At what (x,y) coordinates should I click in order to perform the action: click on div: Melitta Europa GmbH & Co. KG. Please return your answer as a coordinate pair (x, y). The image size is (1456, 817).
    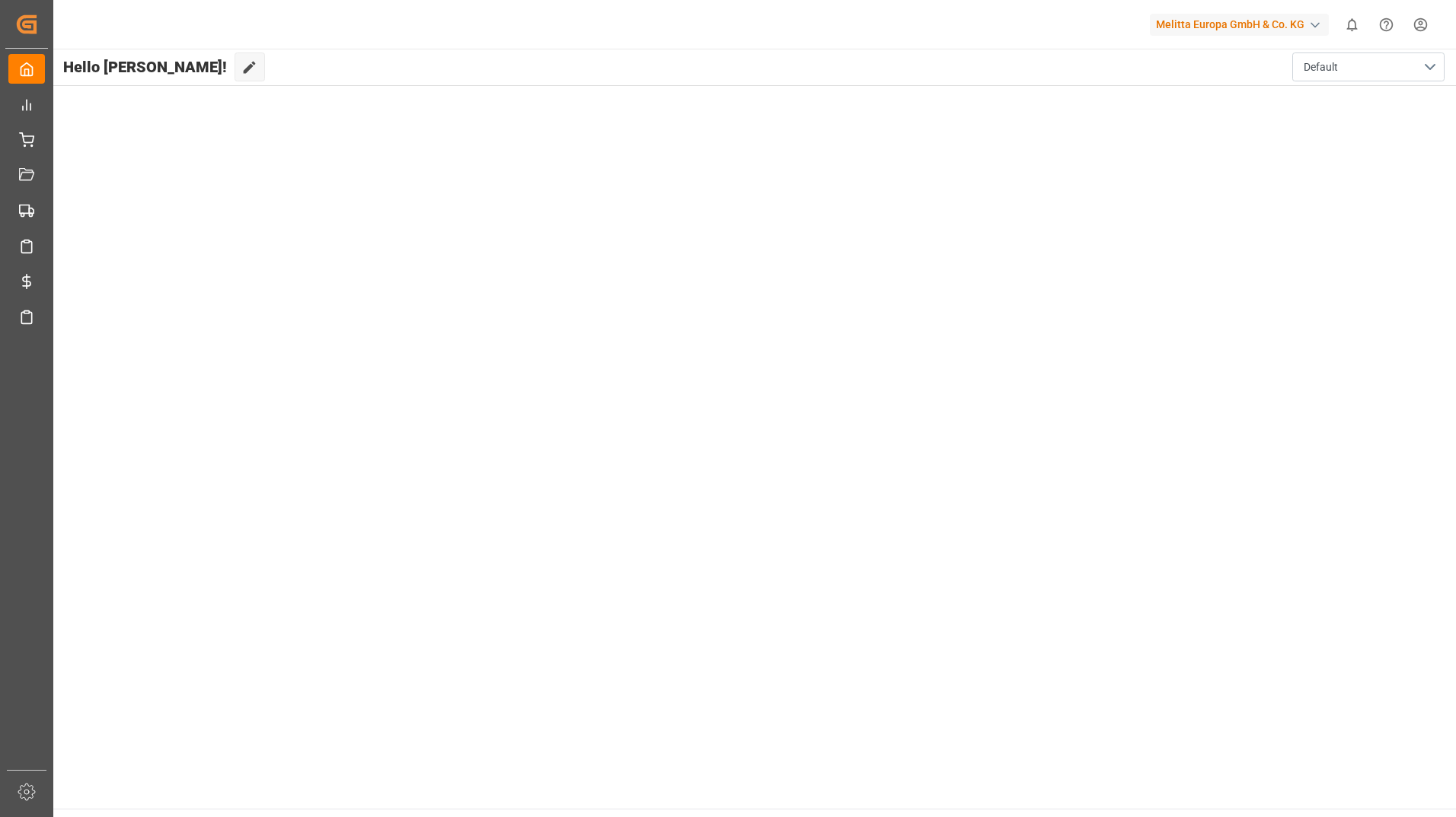
    Looking at the image, I should click on (1239, 24).